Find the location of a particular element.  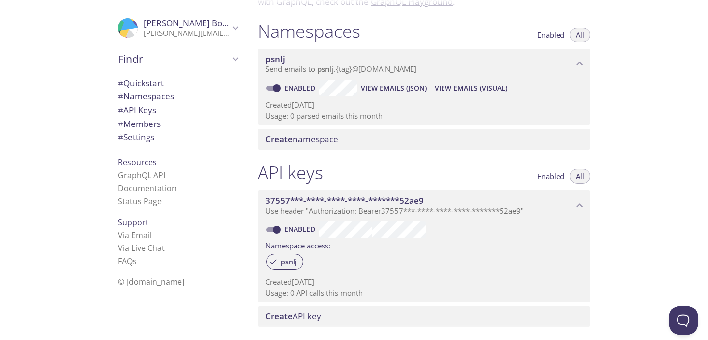

label: Namespace access: is located at coordinates (298, 244).